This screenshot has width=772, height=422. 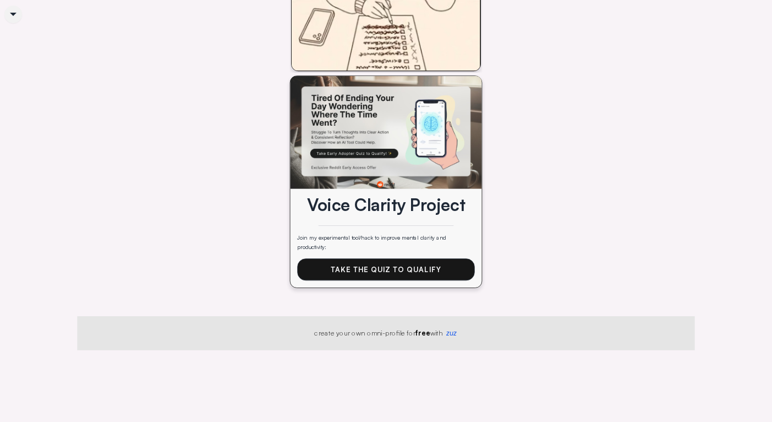 What do you see at coordinates (386, 132) in the screenshot?
I see `img: user%2FlbEEN7tK3NckVscFP925XpO0yMa2%2Fpublic%2F282b36d1e00bd7afaeb496865fc2a7da5edc4450-196970.jpeg` at bounding box center [386, 132].